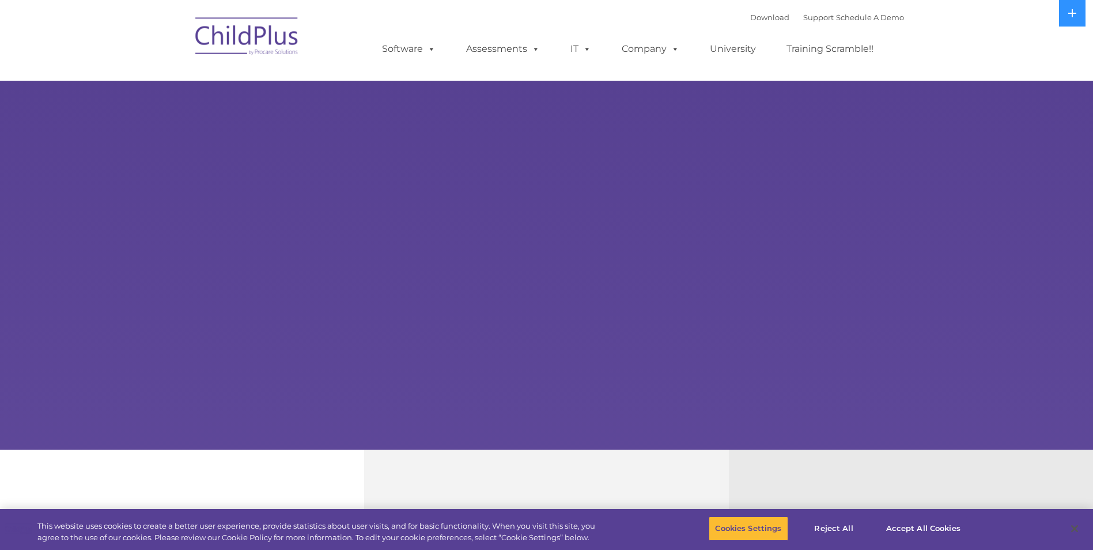 Image resolution: width=1093 pixels, height=550 pixels. I want to click on a: Support, so click(818, 17).